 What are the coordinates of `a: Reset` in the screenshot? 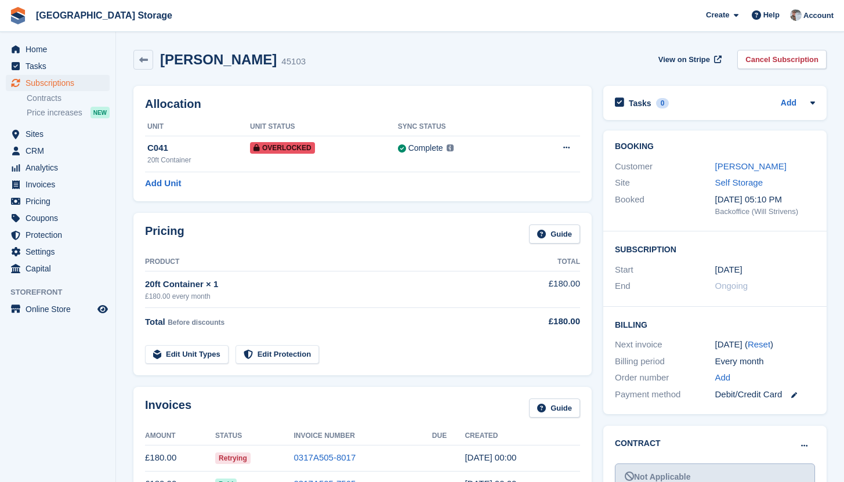 It's located at (759, 344).